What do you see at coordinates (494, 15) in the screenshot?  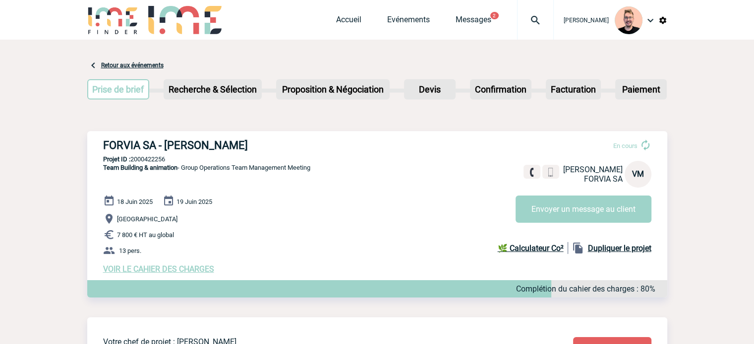 I see `button: 2` at bounding box center [494, 15].